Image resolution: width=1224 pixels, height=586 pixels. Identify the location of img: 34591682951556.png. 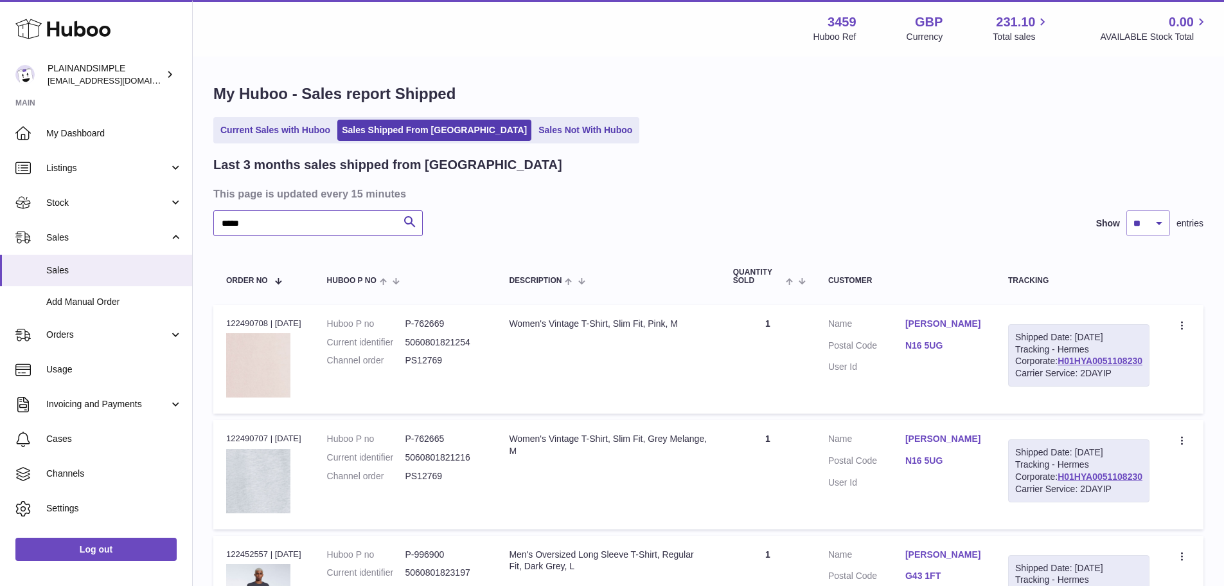
(258, 365).